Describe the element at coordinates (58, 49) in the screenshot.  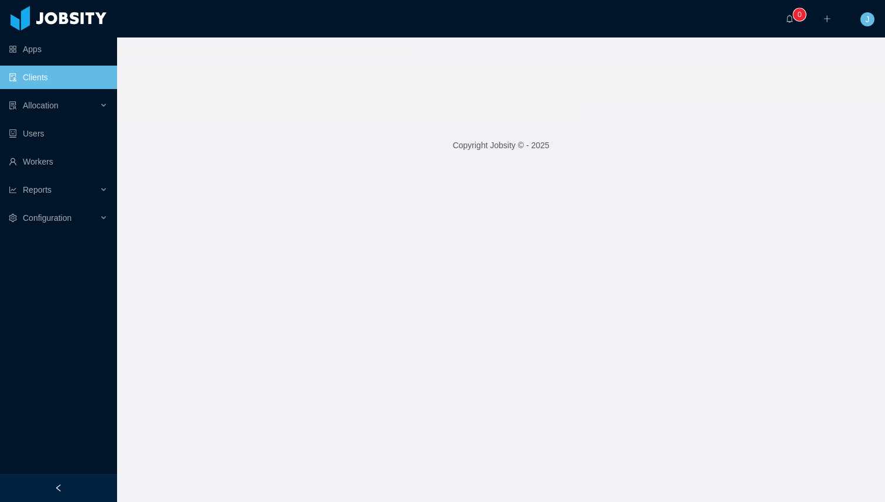
I see `a: icon: appstoreApps` at that location.